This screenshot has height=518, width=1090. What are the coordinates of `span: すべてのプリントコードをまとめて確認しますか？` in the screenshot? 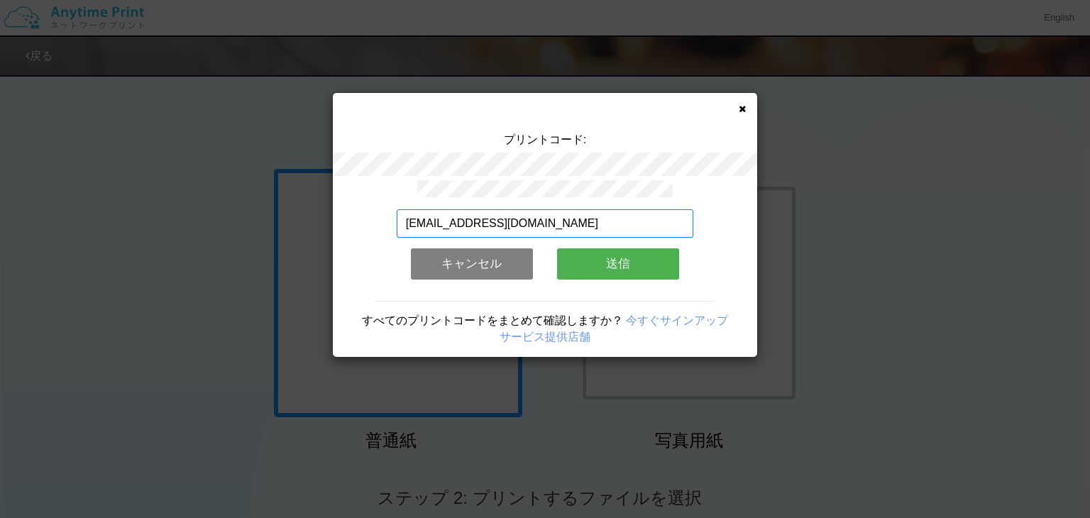 It's located at (492, 320).